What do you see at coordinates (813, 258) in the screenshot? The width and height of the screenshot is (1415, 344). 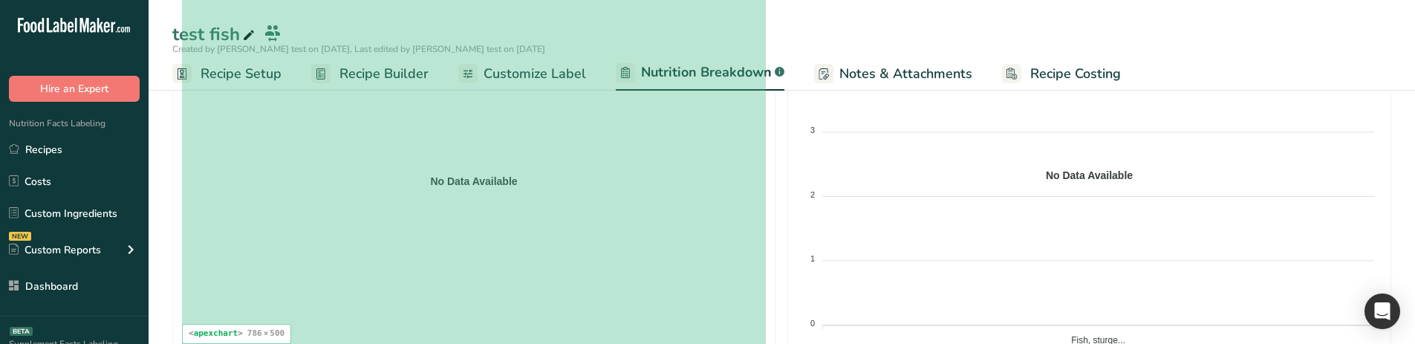 I see `tspan: 1` at bounding box center [813, 258].